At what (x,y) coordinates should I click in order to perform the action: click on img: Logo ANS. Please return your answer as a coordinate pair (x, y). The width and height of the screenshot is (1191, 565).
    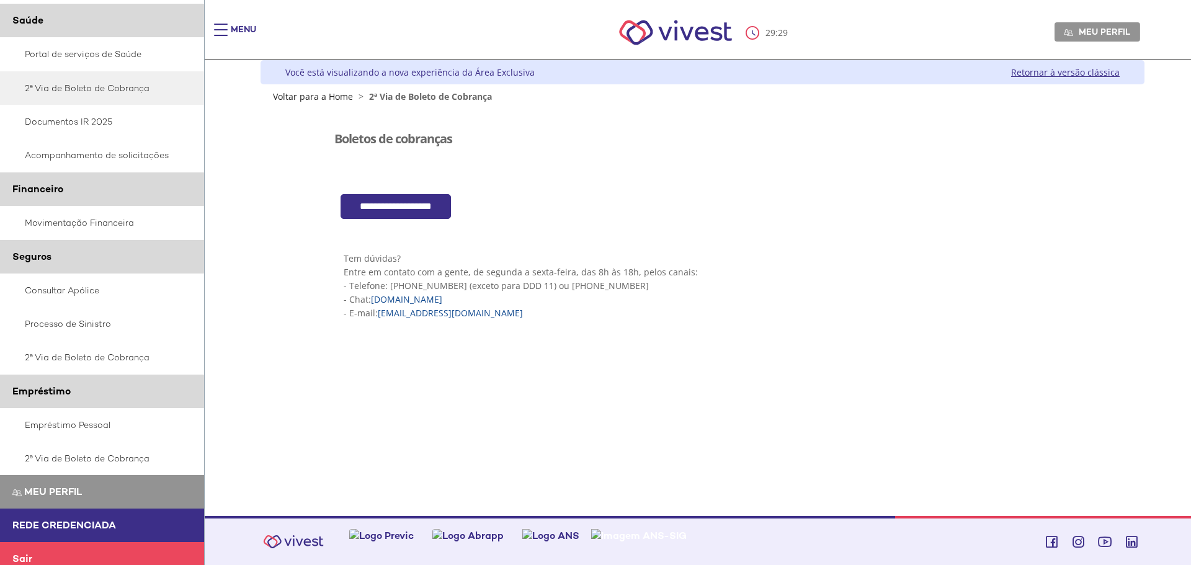
    Looking at the image, I should click on (551, 536).